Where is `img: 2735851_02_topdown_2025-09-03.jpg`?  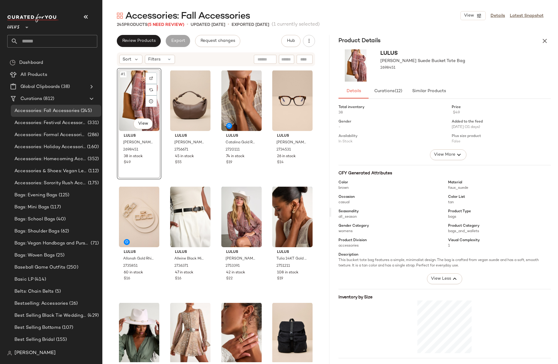
img: 2735851_02_topdown_2025-09-03.jpg is located at coordinates (139, 217).